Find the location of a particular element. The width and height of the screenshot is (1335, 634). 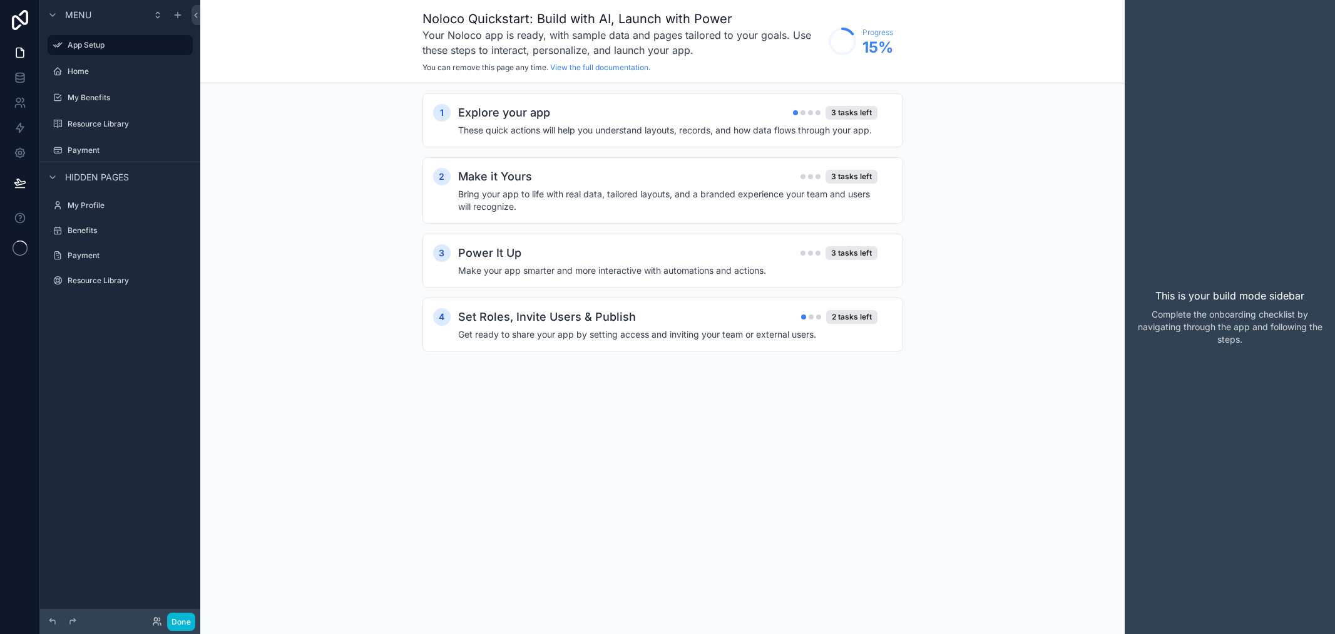

a: Home is located at coordinates (120, 71).